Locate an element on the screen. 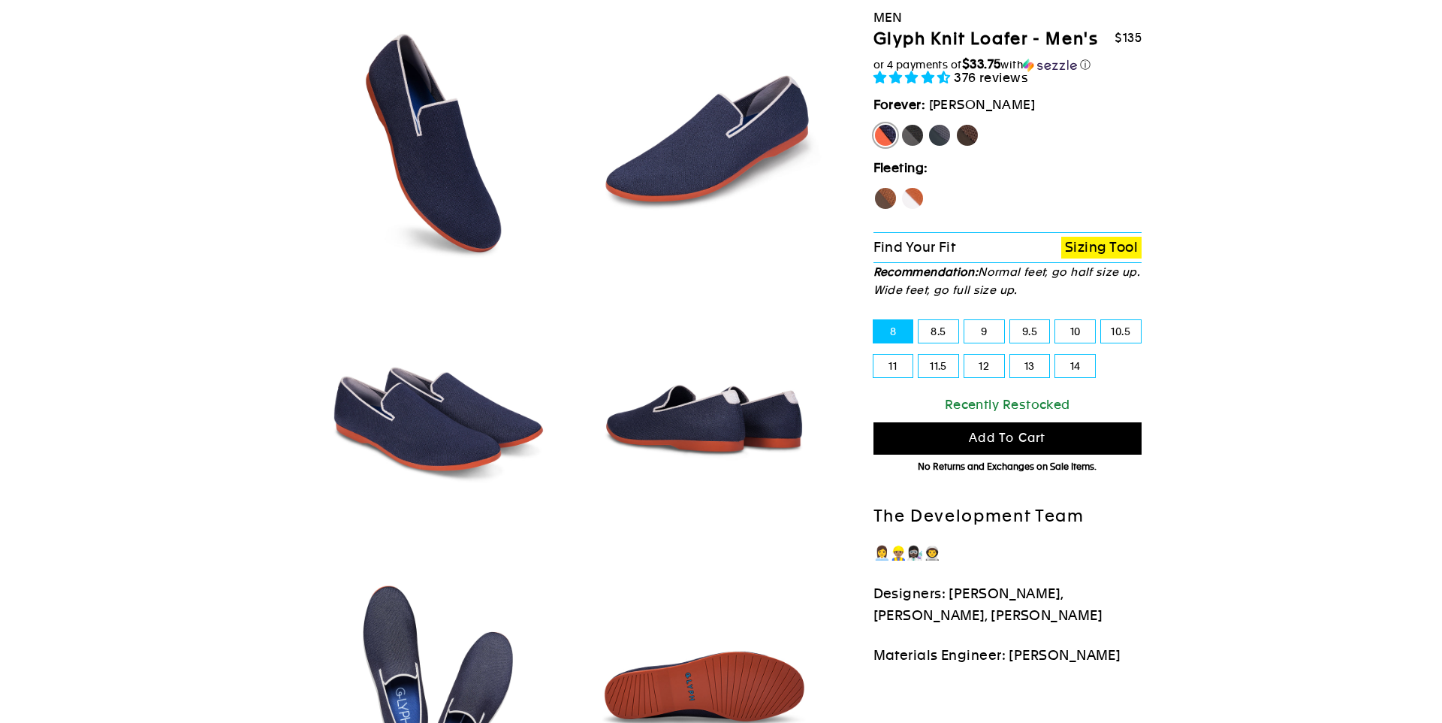  h2: The Development Team is located at coordinates (1008, 516).